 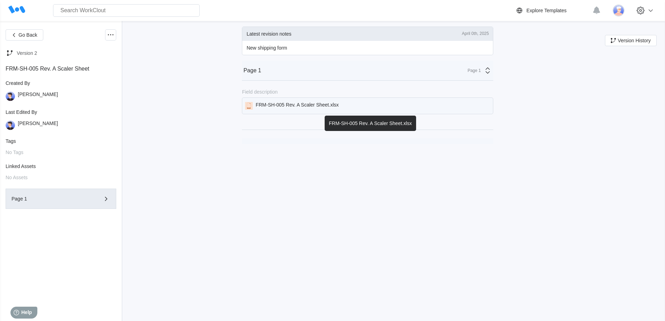 I want to click on span: Help, so click(x=19, y=8).